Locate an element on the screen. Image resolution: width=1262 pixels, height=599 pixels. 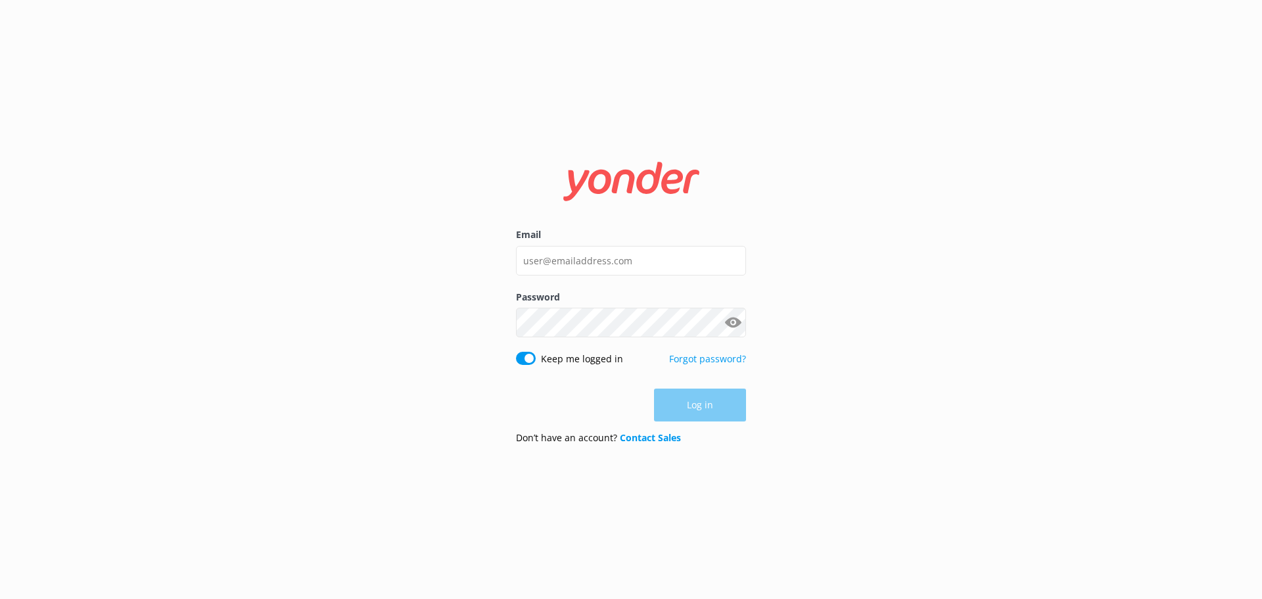
label: Email is located at coordinates (631, 235).